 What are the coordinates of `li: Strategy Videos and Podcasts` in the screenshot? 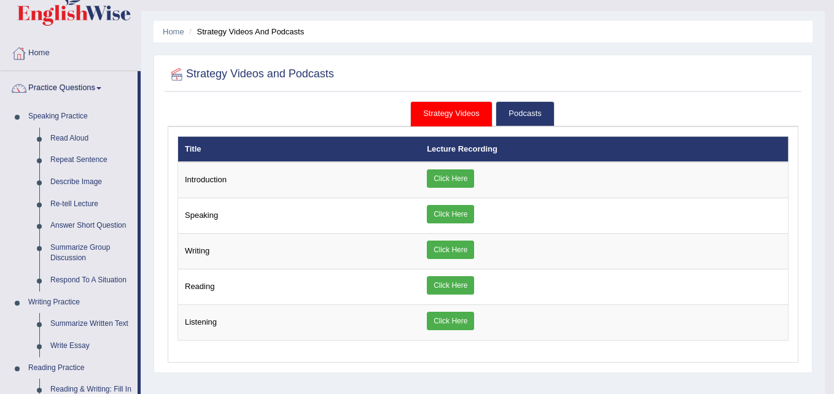 It's located at (245, 31).